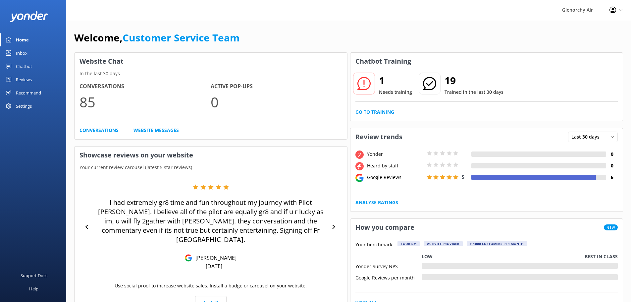  Describe the element at coordinates (395, 154) in the screenshot. I see `div: Yonder` at that location.